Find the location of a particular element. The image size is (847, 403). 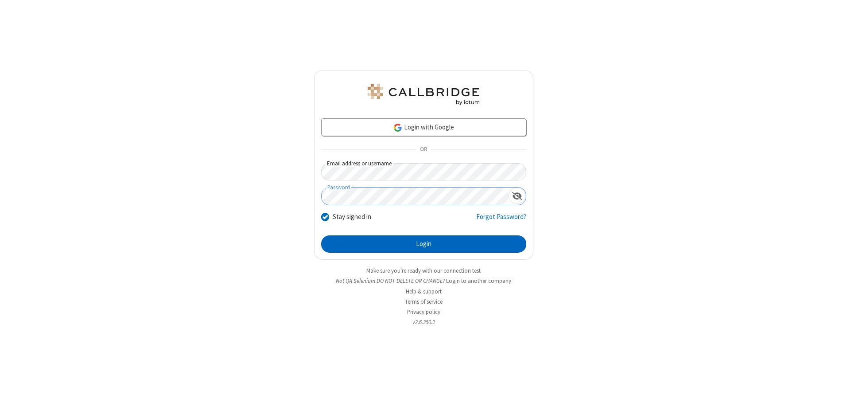

li: Not QA Selenium DO NOT DELETE OR CHANGE? is located at coordinates (424, 281).